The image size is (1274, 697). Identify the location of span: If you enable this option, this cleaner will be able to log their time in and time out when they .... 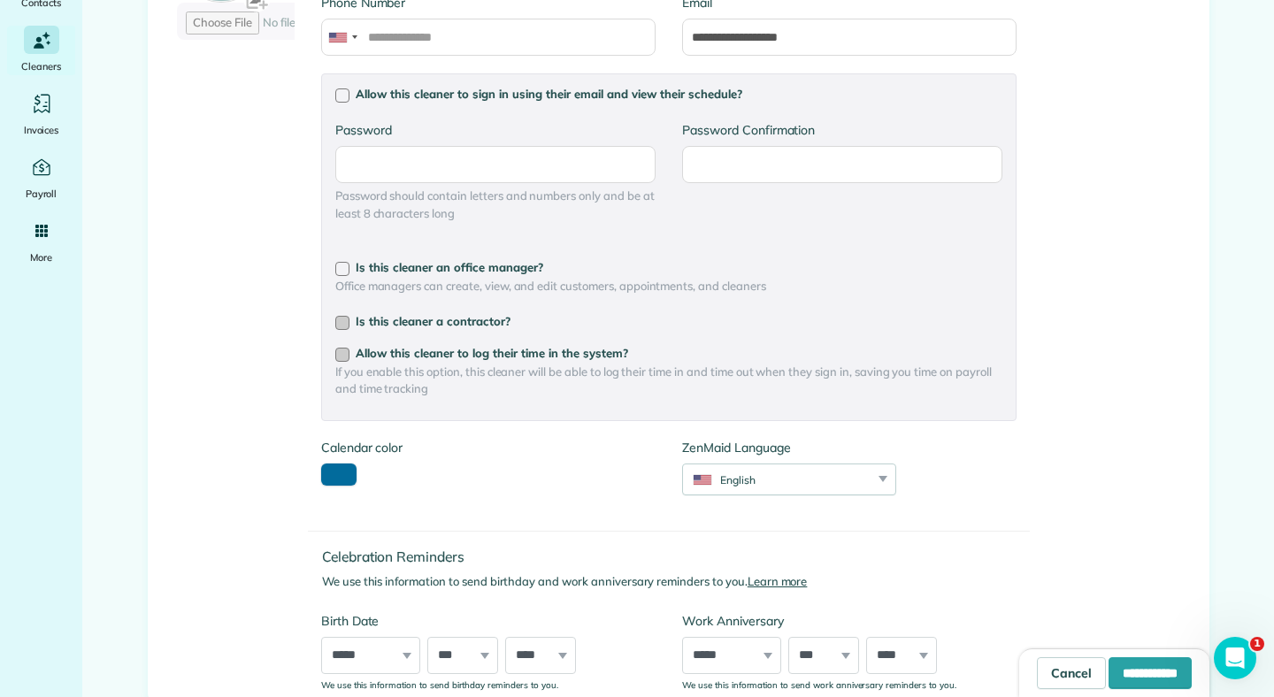
(669, 380).